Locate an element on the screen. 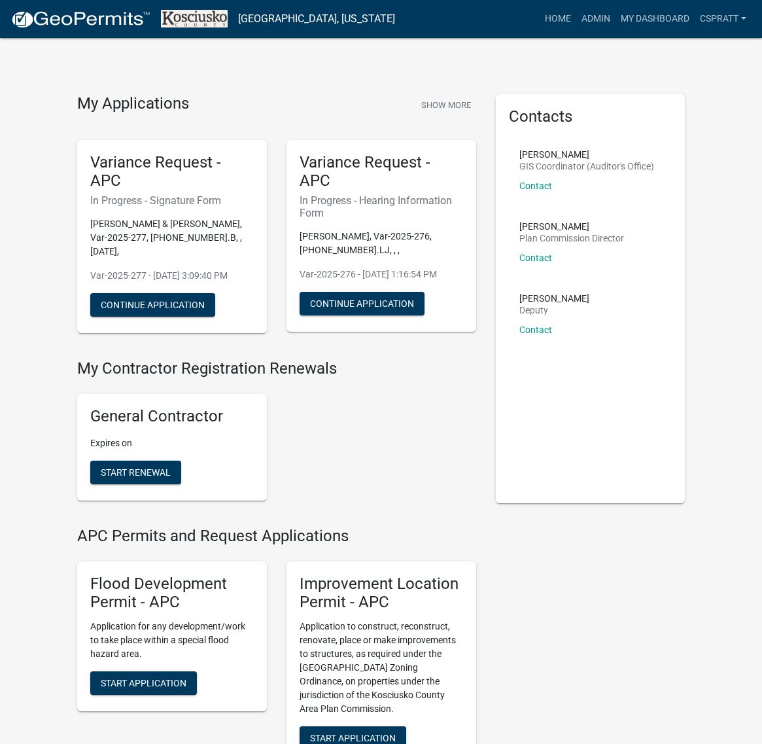 This screenshot has height=744, width=762. a: Admin is located at coordinates (596, 19).